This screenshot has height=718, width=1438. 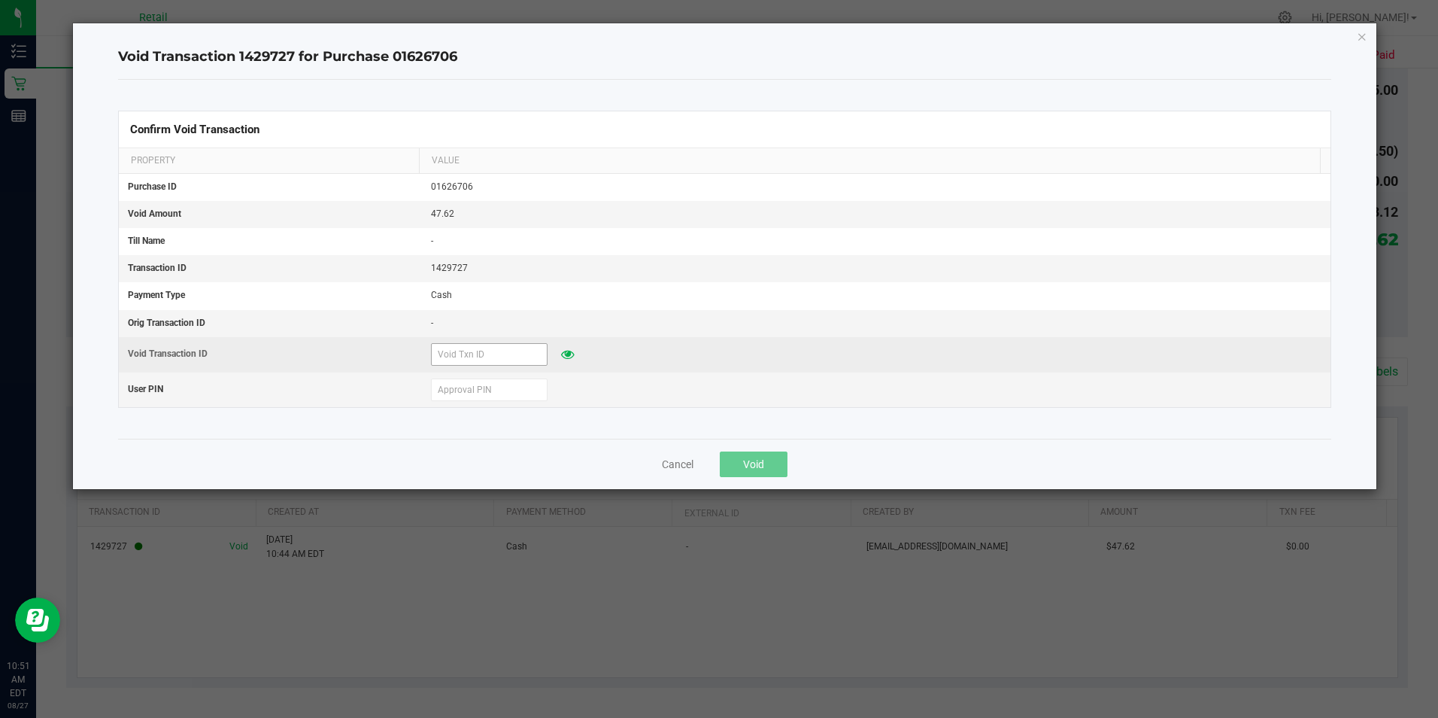 What do you see at coordinates (449, 268) in the screenshot?
I see `span: 1429727` at bounding box center [449, 268].